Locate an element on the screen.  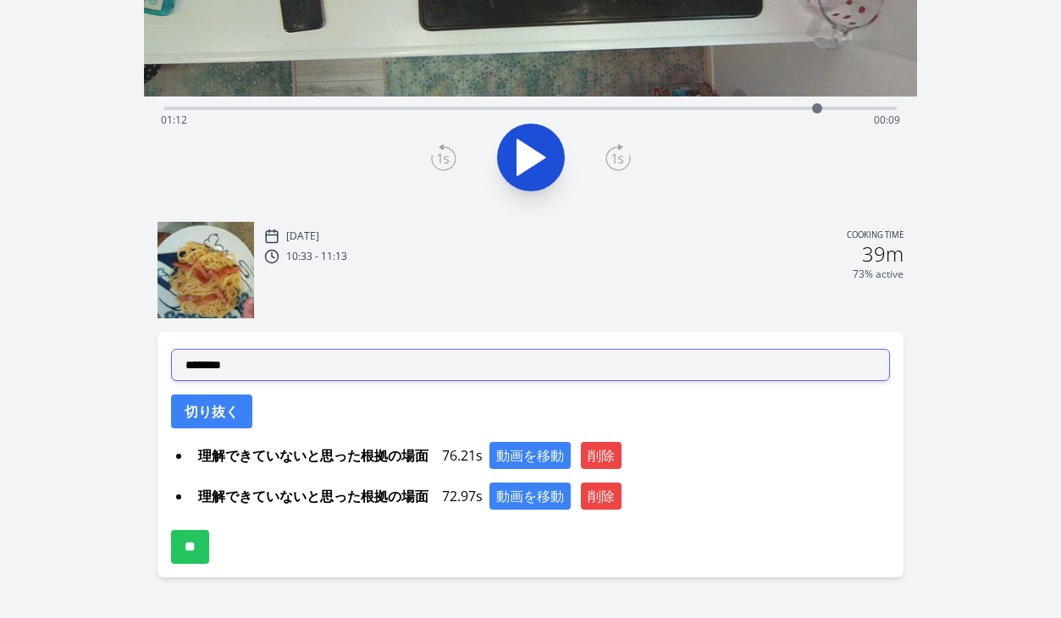
p: 73% active is located at coordinates (878, 274).